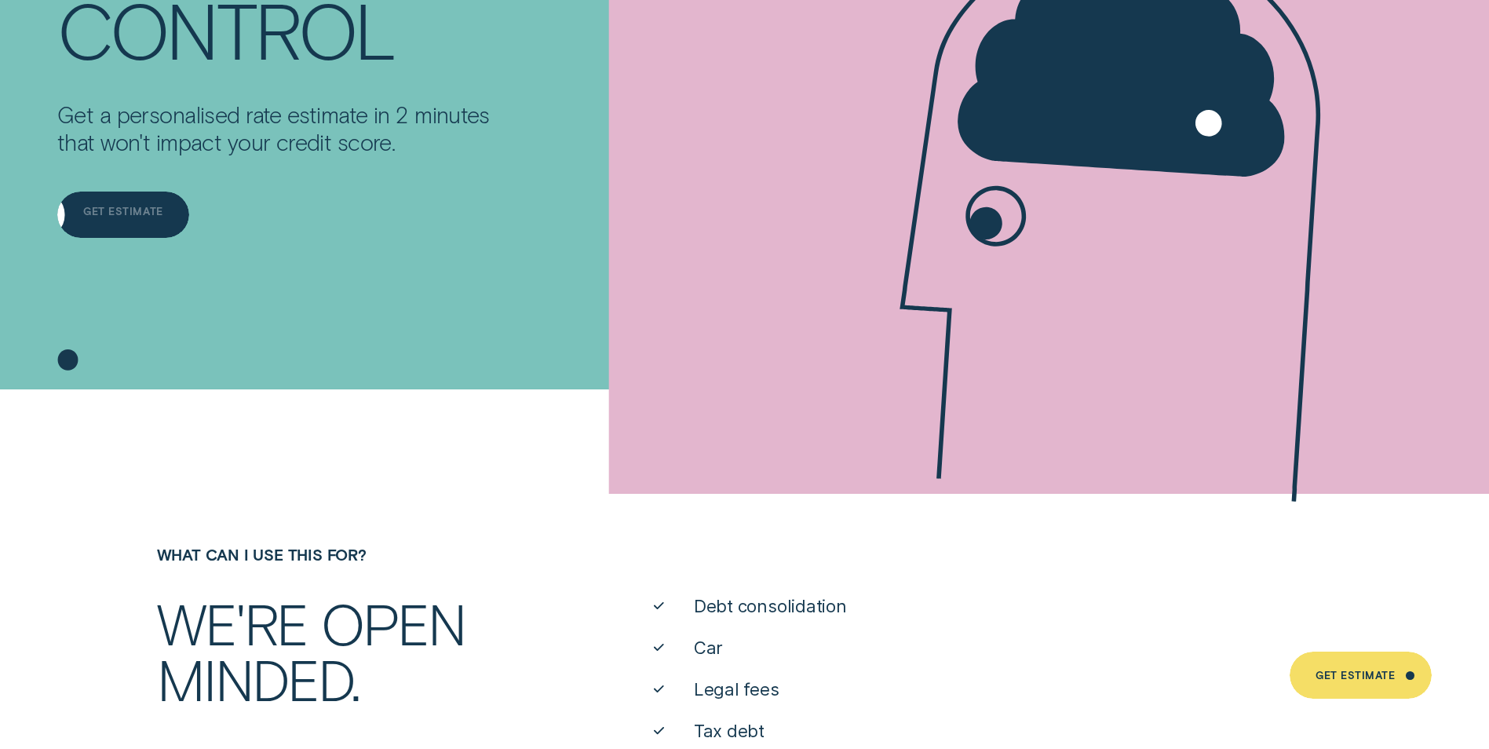  What do you see at coordinates (283, 129) in the screenshot?
I see `p: Get a personalised rate estimate in 2 minutes that won't impact your credit score.` at bounding box center [283, 129].